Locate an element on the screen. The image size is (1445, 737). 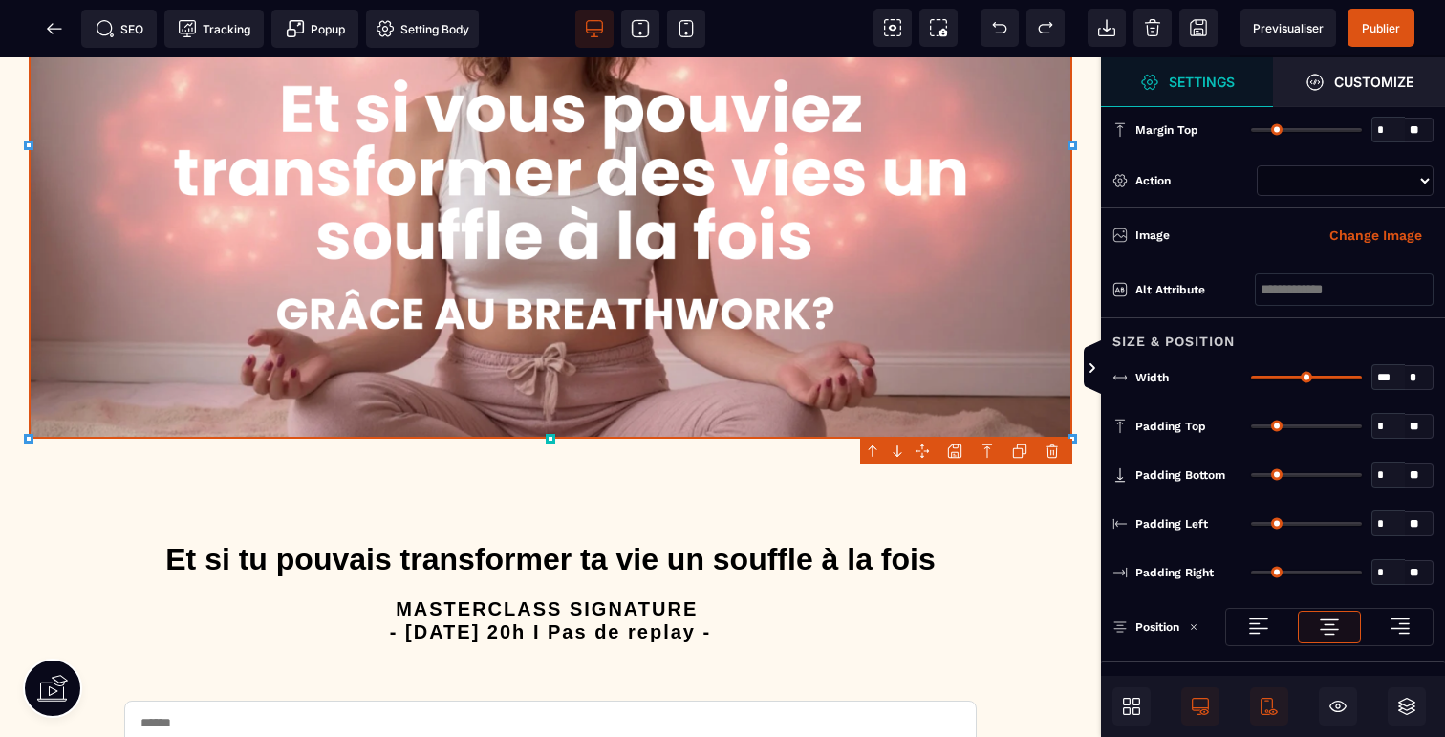
span: Hide/Show Block is located at coordinates (1338, 706).